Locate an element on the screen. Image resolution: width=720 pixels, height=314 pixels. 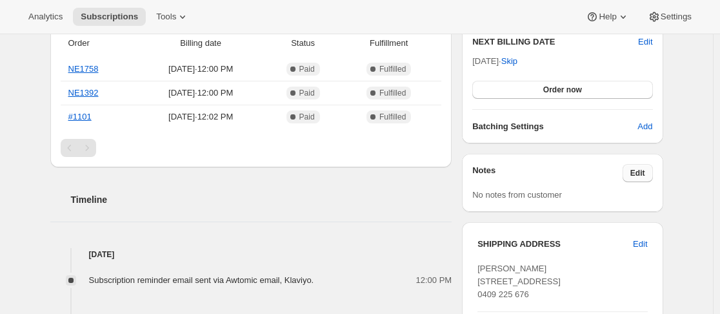
span: Analytics is located at coordinates (45, 17).